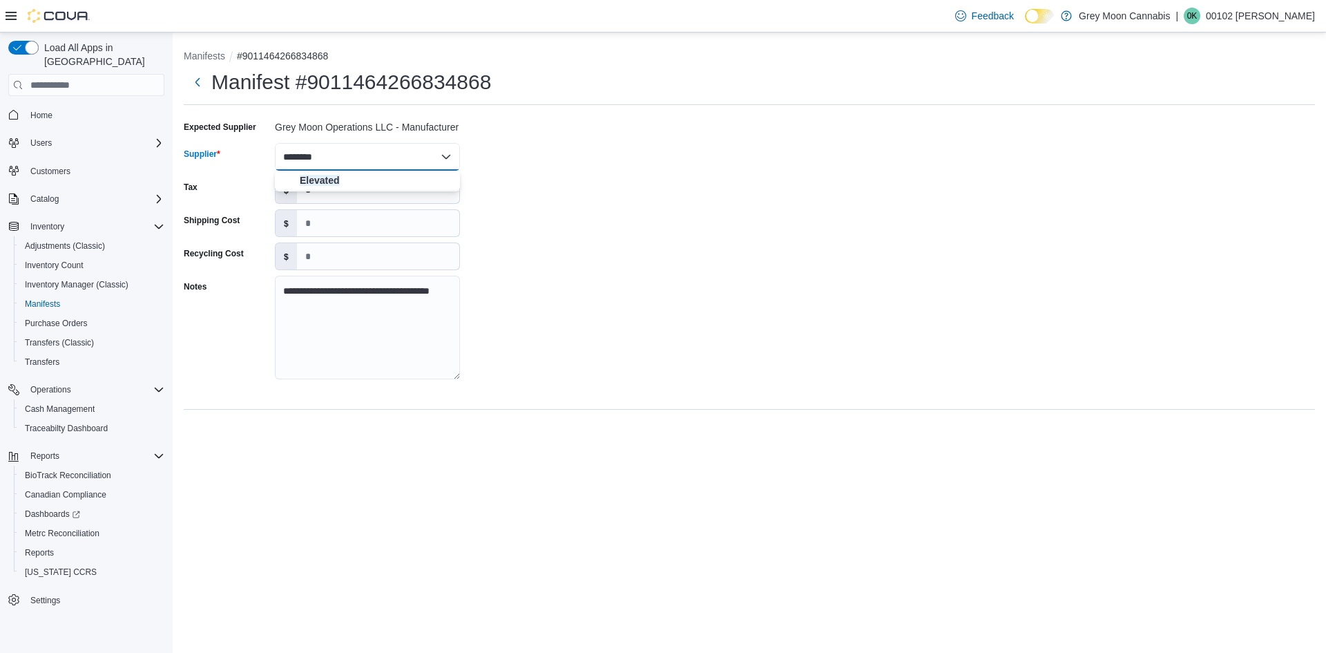 This screenshot has height=653, width=1326. What do you see at coordinates (41, 115) in the screenshot?
I see `a: Home` at bounding box center [41, 115].